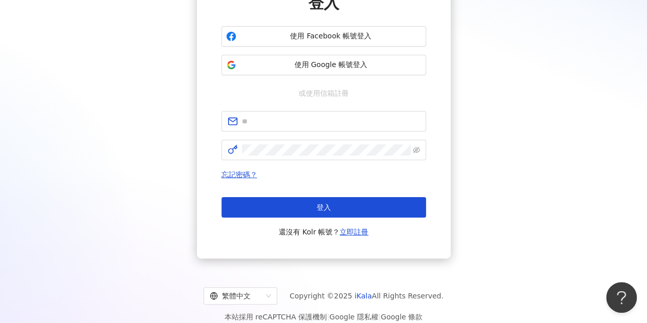 This screenshot has width=647, height=323. Describe the element at coordinates (239, 174) in the screenshot. I see `a: 忘記密碼？` at that location.